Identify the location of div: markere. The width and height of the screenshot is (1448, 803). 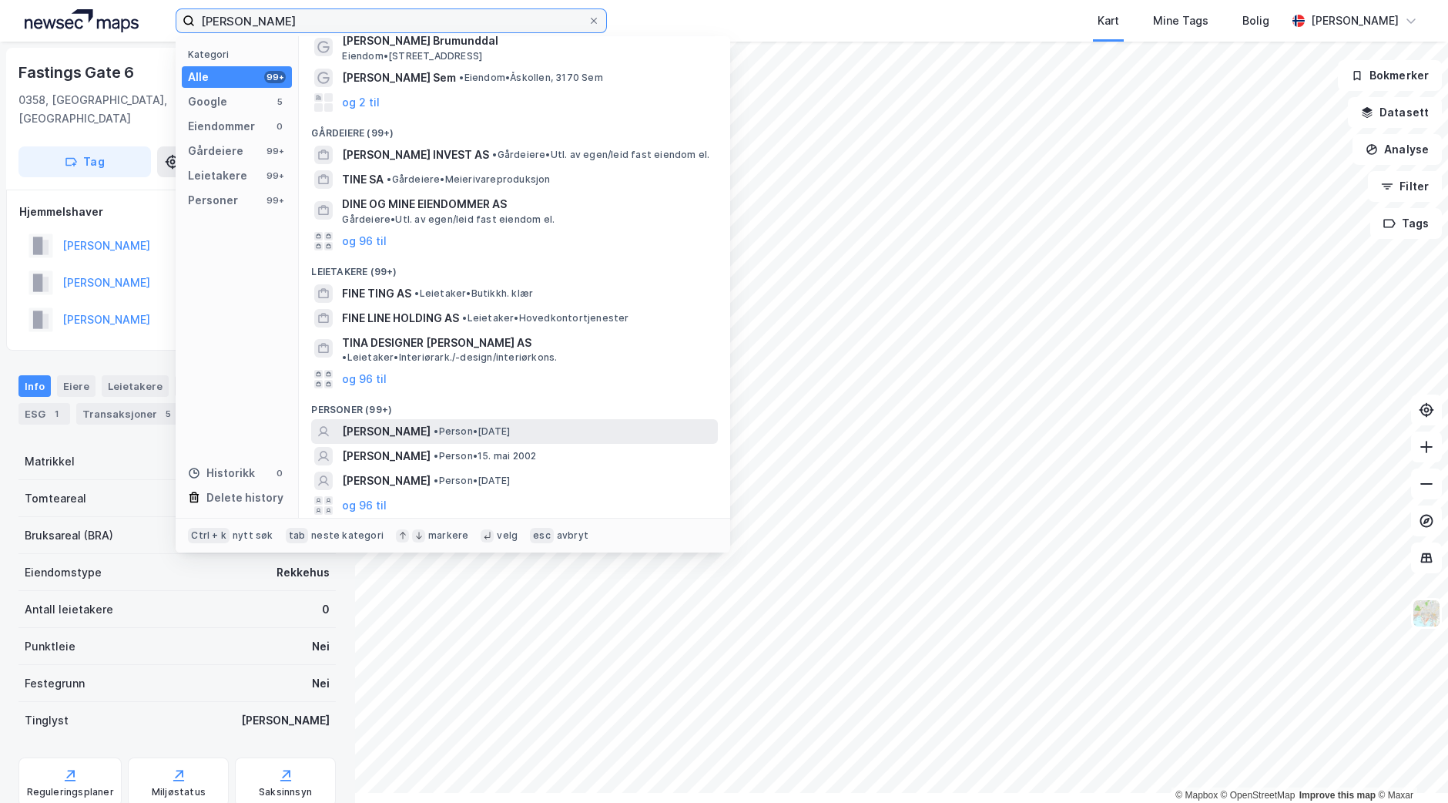
(448, 535).